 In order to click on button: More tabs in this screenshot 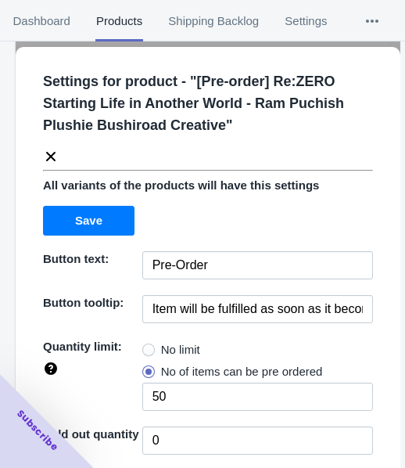, I will do `click(373, 21)`.